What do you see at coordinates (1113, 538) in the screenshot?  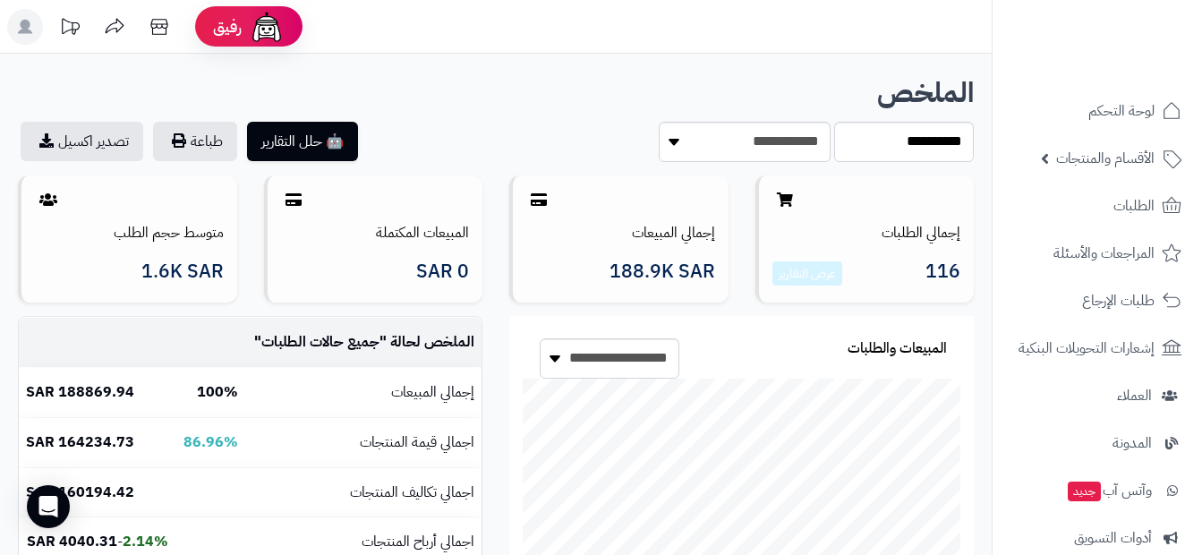 I see `span: أدوات التسويق` at bounding box center [1113, 538].